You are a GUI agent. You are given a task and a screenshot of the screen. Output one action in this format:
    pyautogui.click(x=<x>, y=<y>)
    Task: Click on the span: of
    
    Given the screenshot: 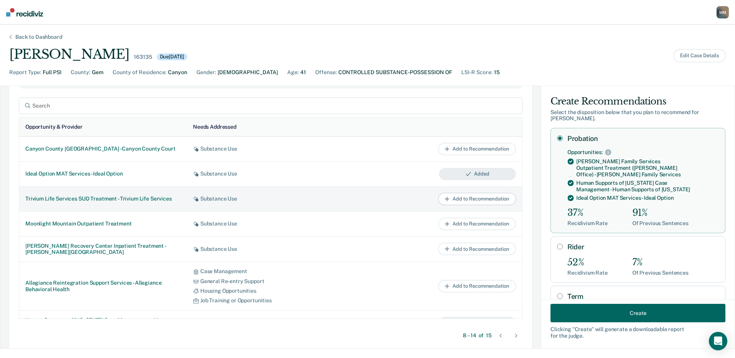 What is the action you would take?
    pyautogui.click(x=481, y=335)
    